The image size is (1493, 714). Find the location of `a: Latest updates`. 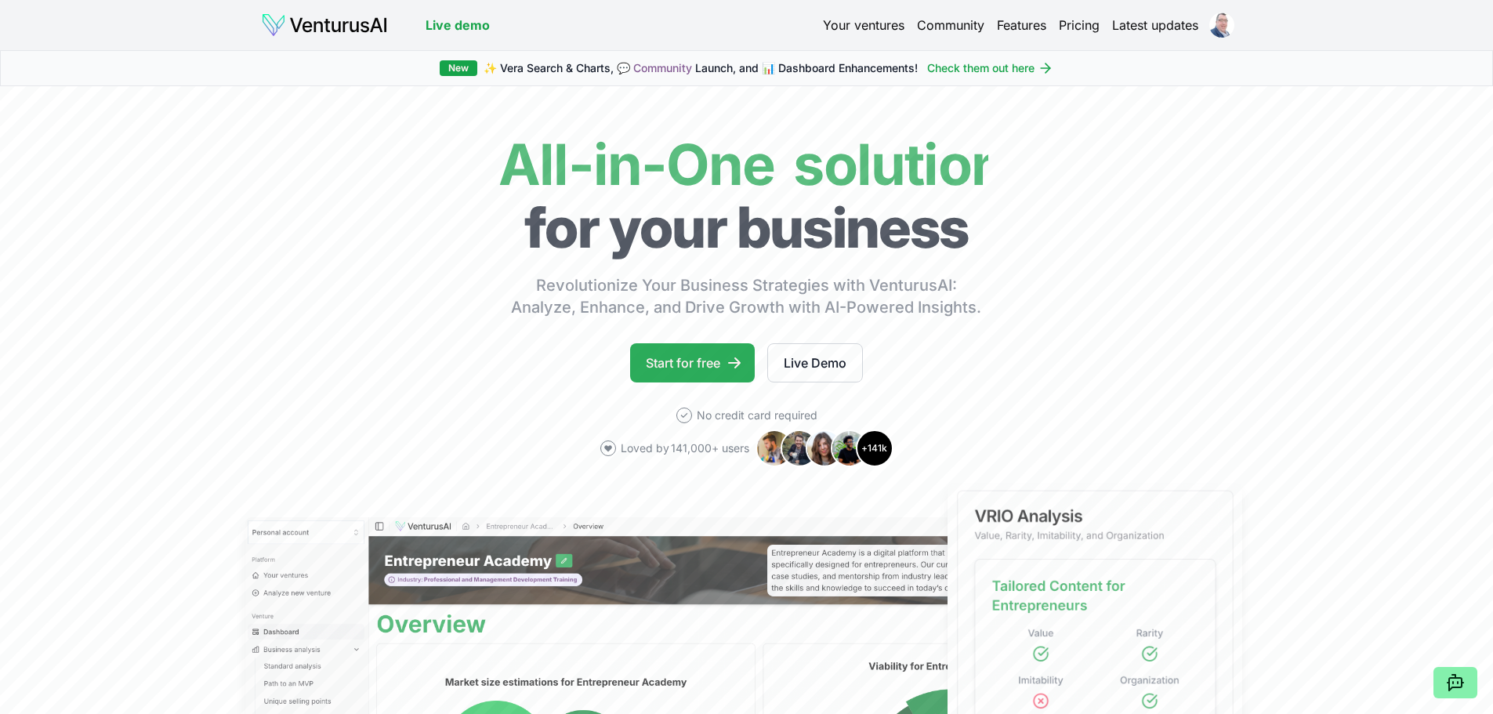

a: Latest updates is located at coordinates (1155, 25).